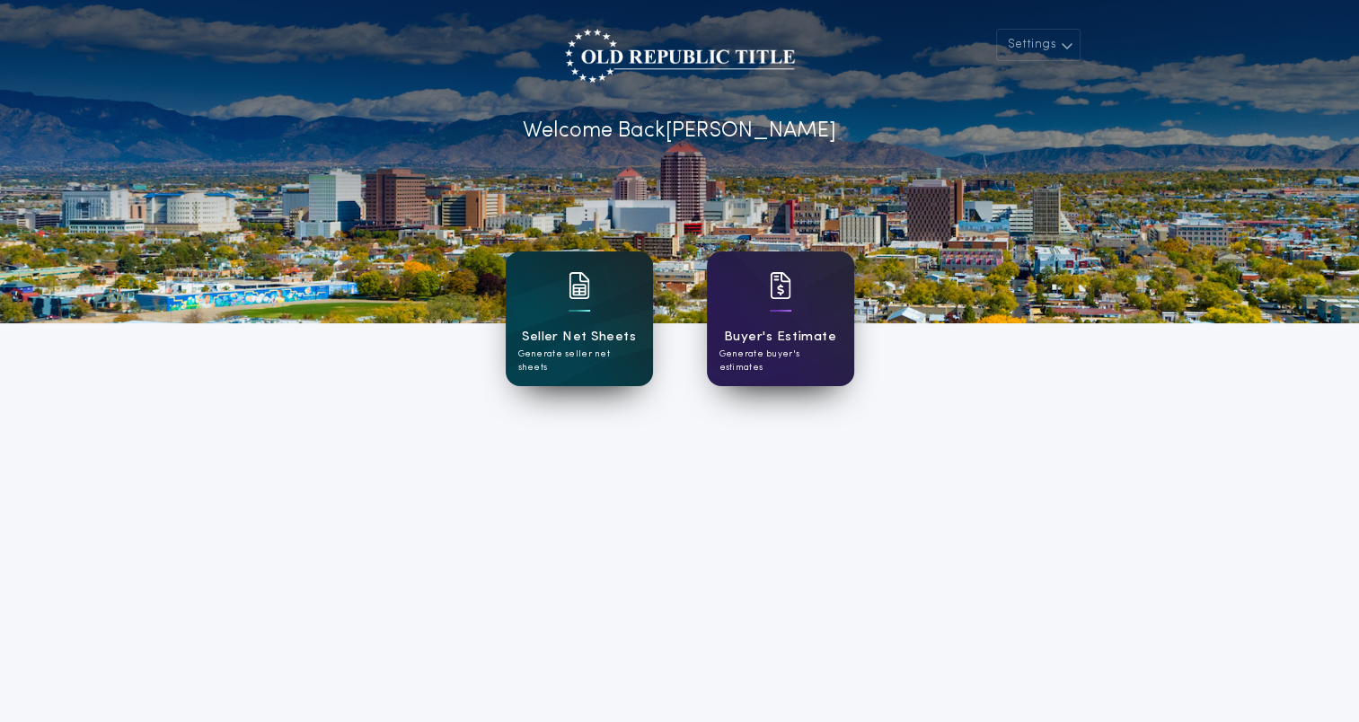  What do you see at coordinates (579, 319) in the screenshot?
I see `a: card iconSeller Net SheetsGenerate seller net sheets` at bounding box center [579, 319].